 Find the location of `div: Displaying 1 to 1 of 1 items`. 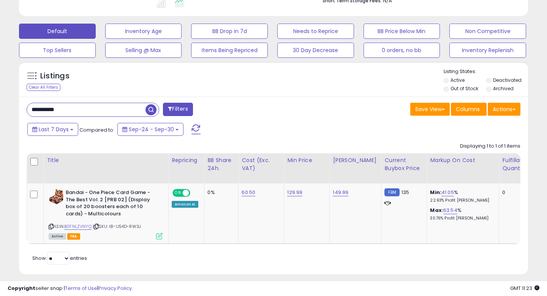

div: Displaying 1 to 1 of 1 items is located at coordinates (490, 146).